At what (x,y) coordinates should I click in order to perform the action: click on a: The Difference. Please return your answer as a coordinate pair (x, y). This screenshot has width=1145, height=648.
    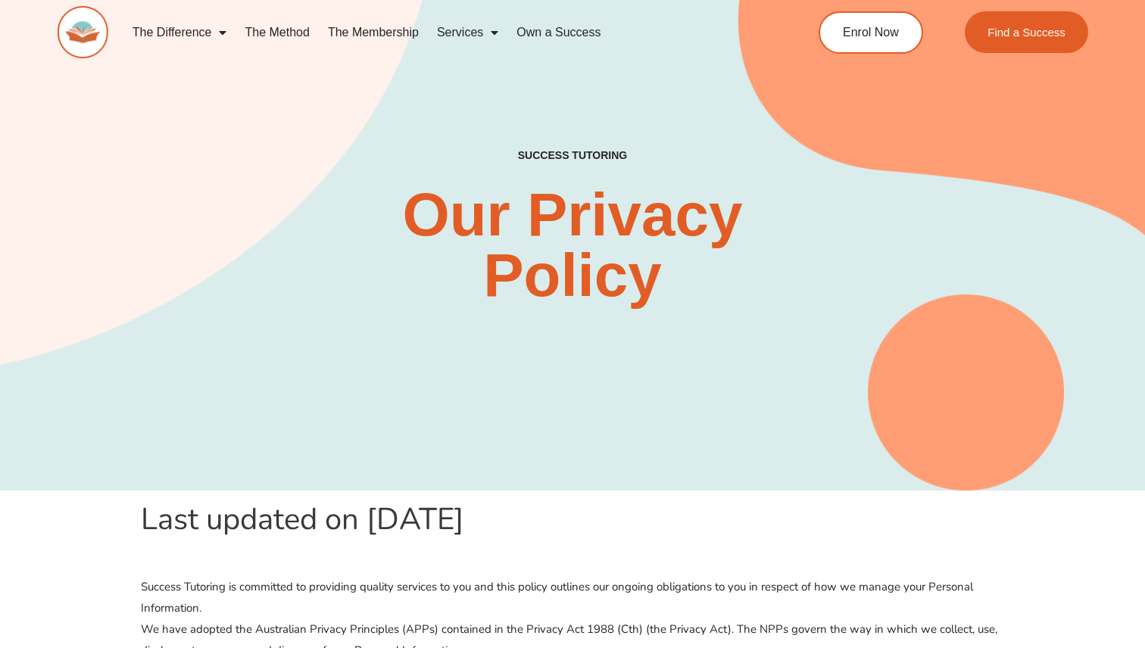
    Looking at the image, I should click on (179, 33).